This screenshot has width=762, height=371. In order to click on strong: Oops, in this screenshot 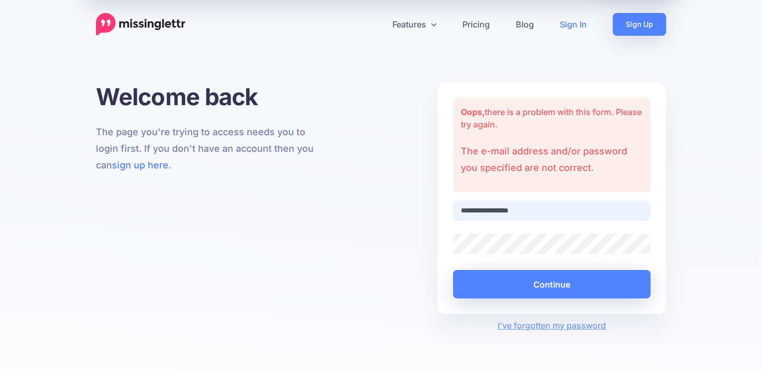, I will do `click(473, 112)`.